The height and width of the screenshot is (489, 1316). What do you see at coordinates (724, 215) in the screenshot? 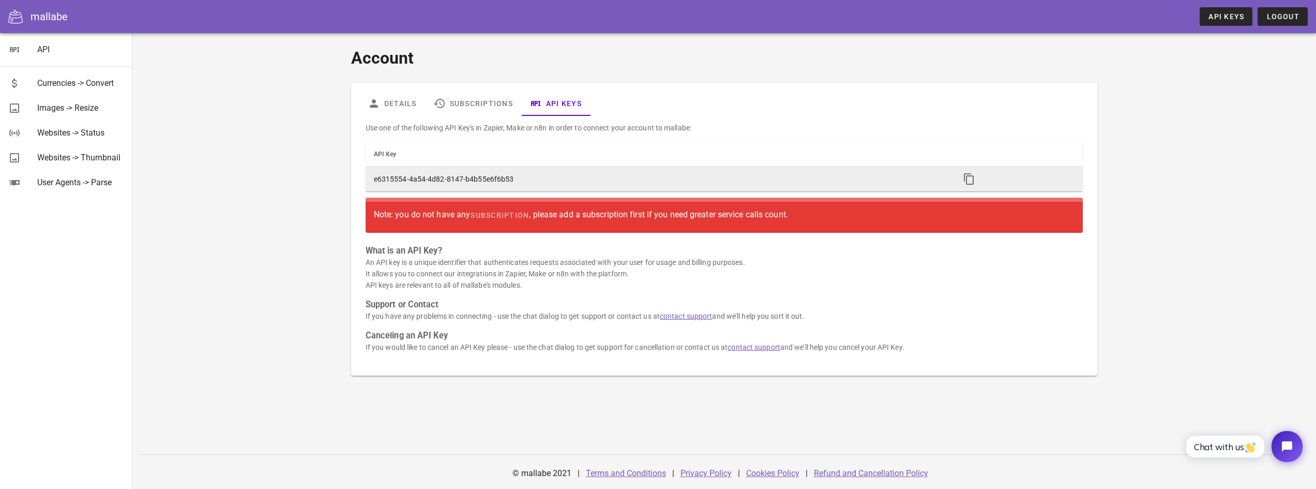
I see `div: Note: you do not have any , please add a subscription first if you need greater service calls count.` at bounding box center [724, 215].